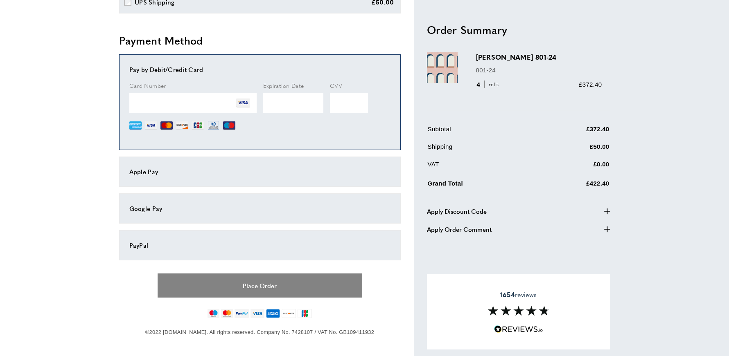  Describe the element at coordinates (518, 295) in the screenshot. I see `span: reviews` at that location.